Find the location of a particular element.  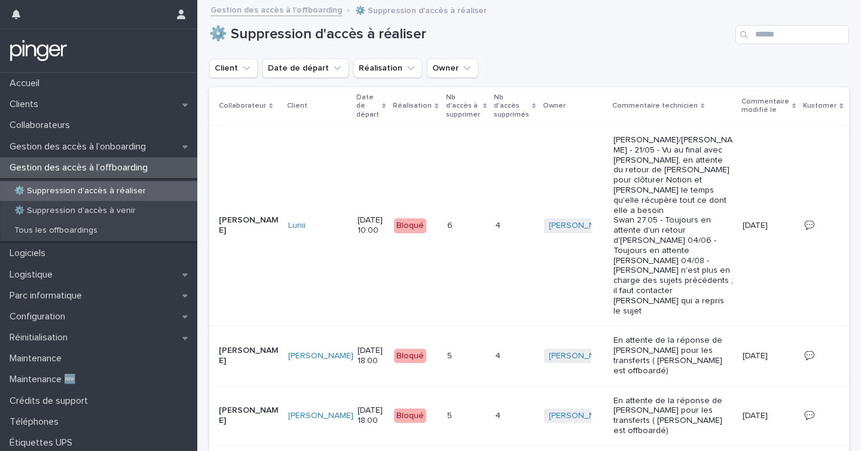

button: Client is located at coordinates (233, 68).